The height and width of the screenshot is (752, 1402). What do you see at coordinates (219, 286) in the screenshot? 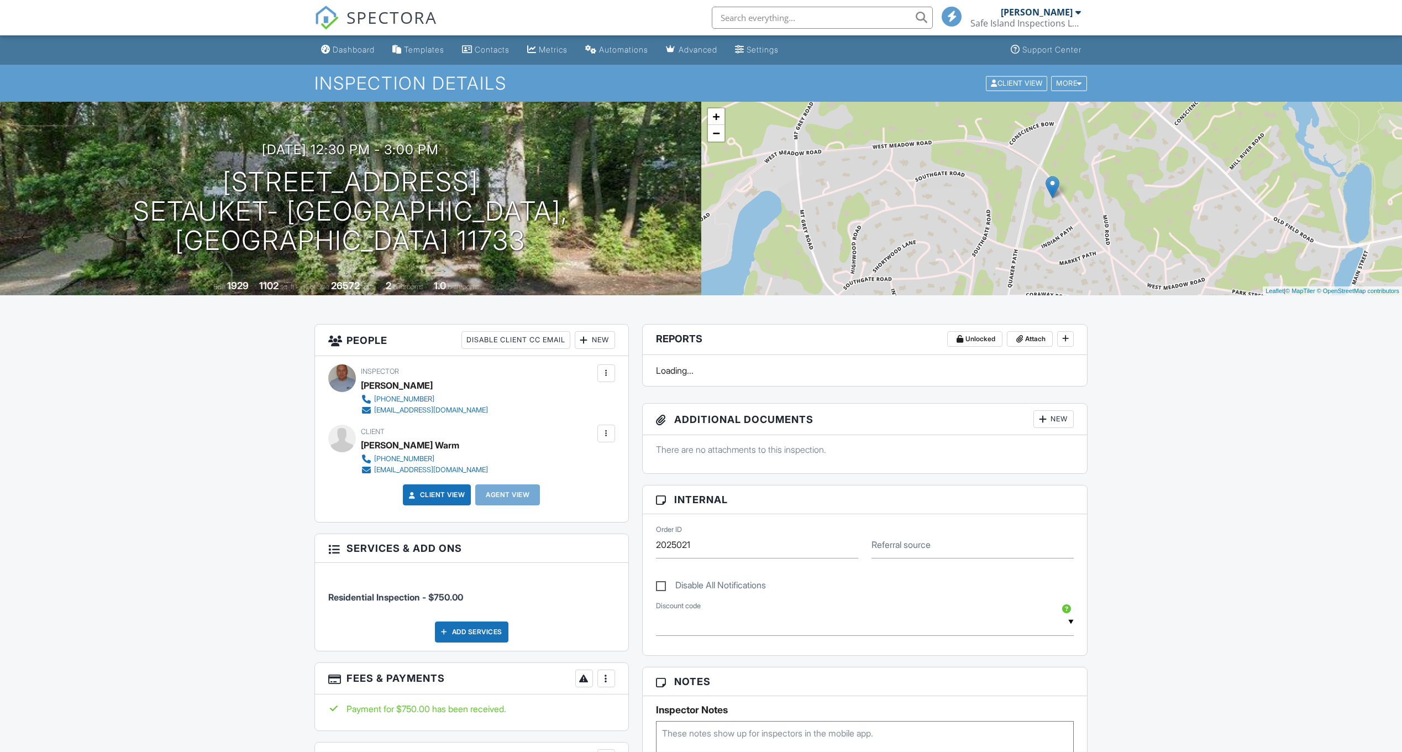
I see `span: Built` at bounding box center [219, 286].